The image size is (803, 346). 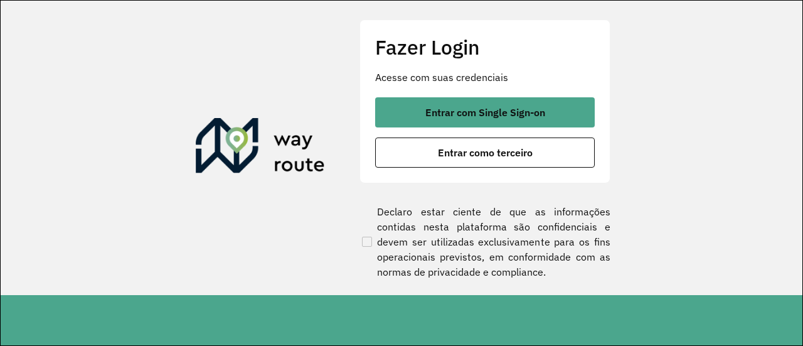 I want to click on label: Declaro estar ciente de que as informações contidas nesta plataforma são confidenciais e devem se..., so click(x=485, y=241).